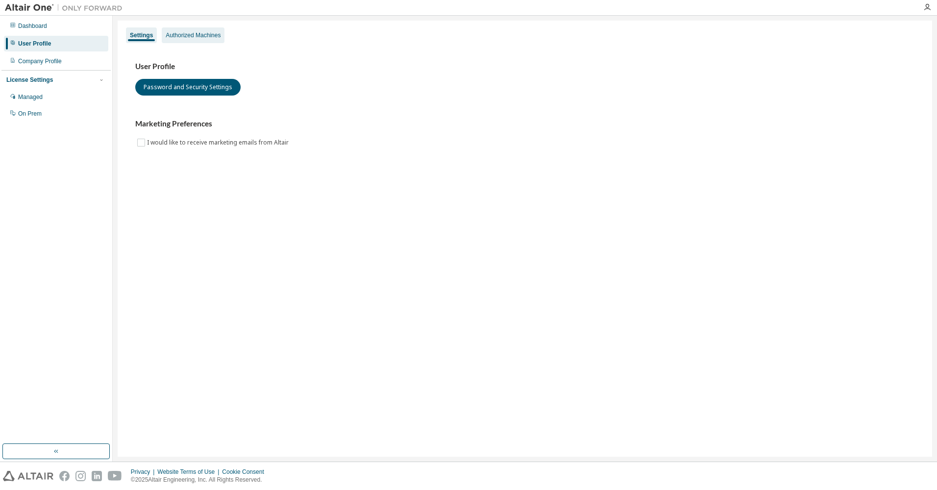 This screenshot has height=490, width=937. What do you see at coordinates (144, 472) in the screenshot?
I see `div: Privacy` at bounding box center [144, 472].